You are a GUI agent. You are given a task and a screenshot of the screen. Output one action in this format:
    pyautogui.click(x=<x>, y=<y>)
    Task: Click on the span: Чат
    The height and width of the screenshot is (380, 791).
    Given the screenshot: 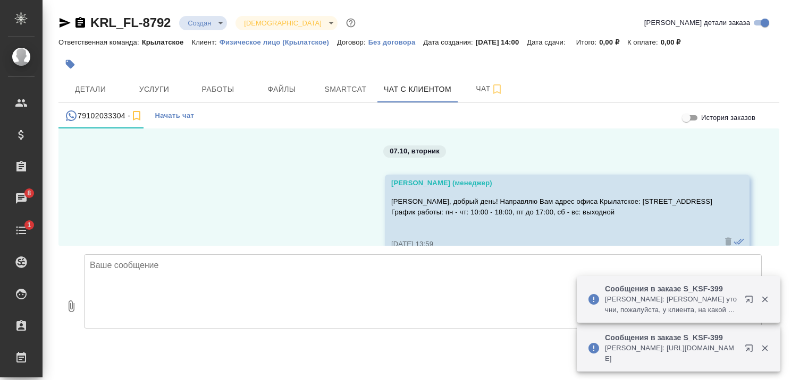 What is the action you would take?
    pyautogui.click(x=489, y=89)
    